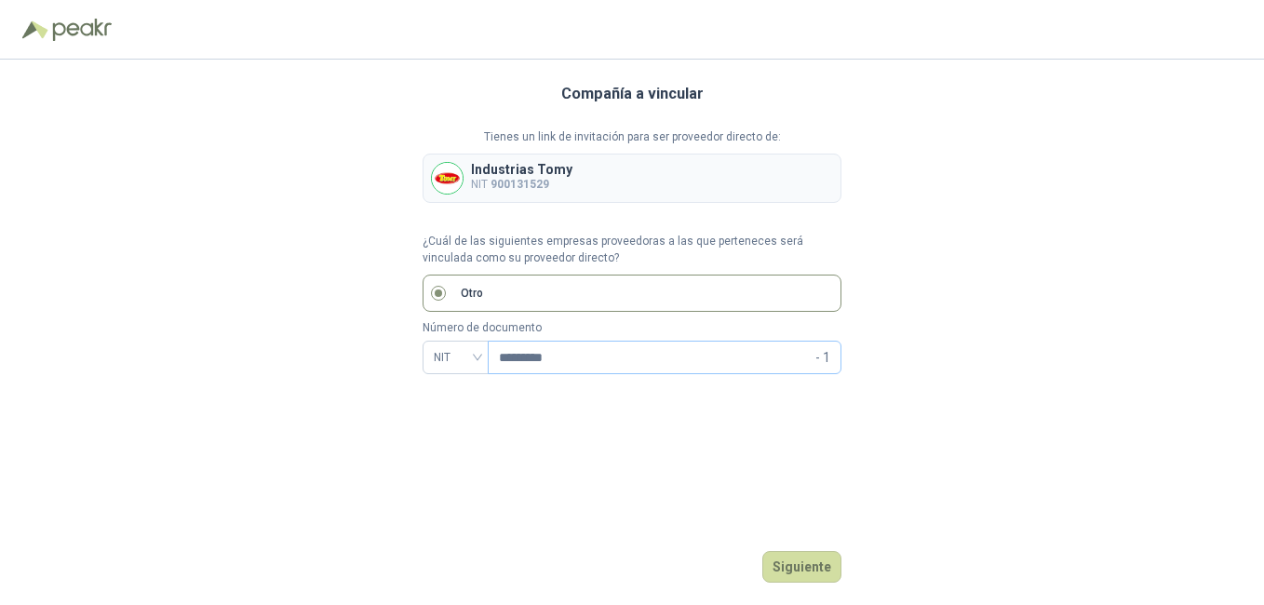 This screenshot has width=1264, height=605. Describe the element at coordinates (472, 293) in the screenshot. I see `p: Otro` at that location.